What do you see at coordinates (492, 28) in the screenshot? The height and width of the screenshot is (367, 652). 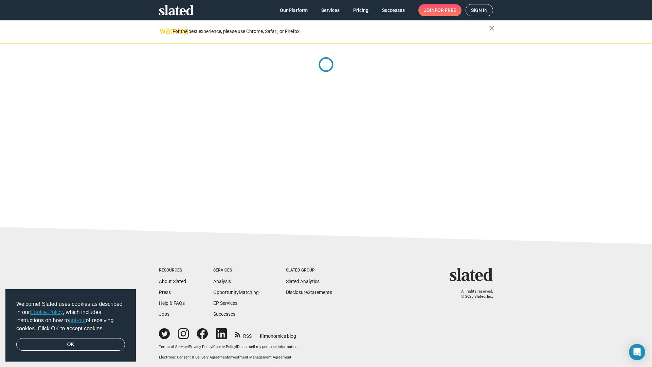 I see `mat-icon: close` at bounding box center [492, 28].